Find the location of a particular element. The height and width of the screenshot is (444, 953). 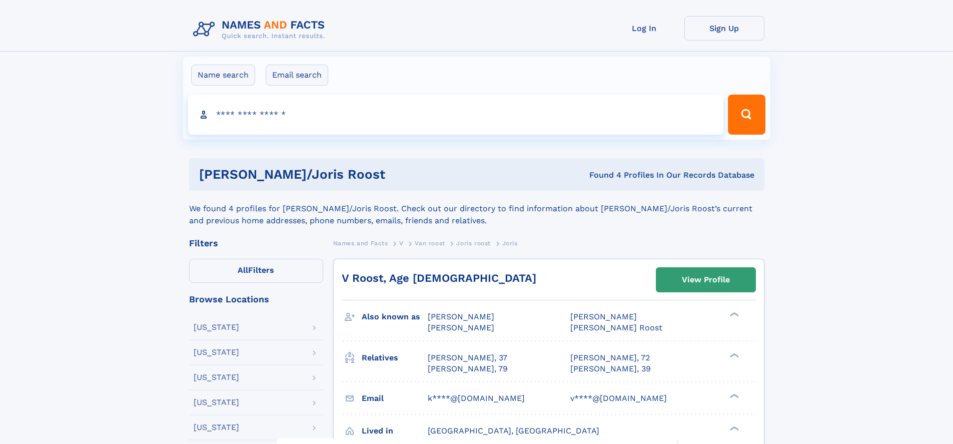

h3: Email is located at coordinates (395, 398).